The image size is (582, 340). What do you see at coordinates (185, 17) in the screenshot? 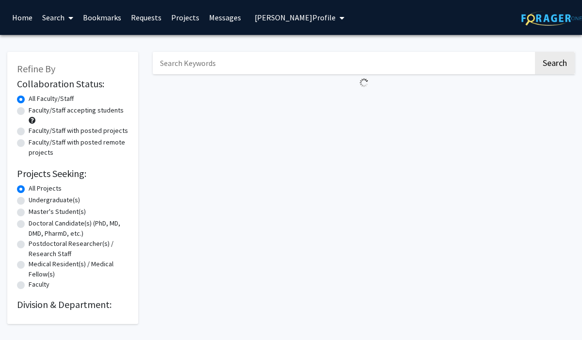
I see `a: Projects` at bounding box center [185, 17].